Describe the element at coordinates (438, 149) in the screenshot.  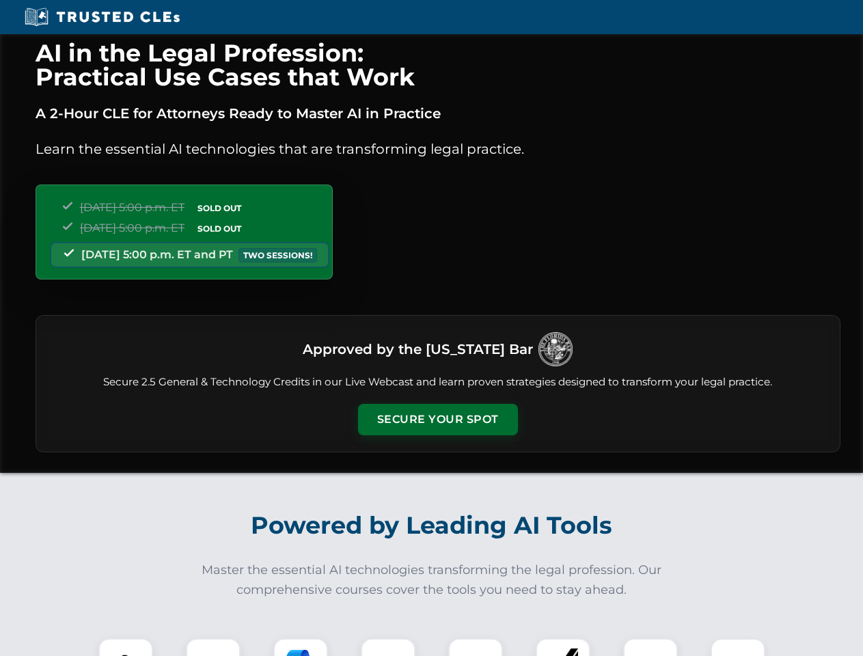
I see `p: Learn the essential AI technologies that are transforming legal practice.` at that location.